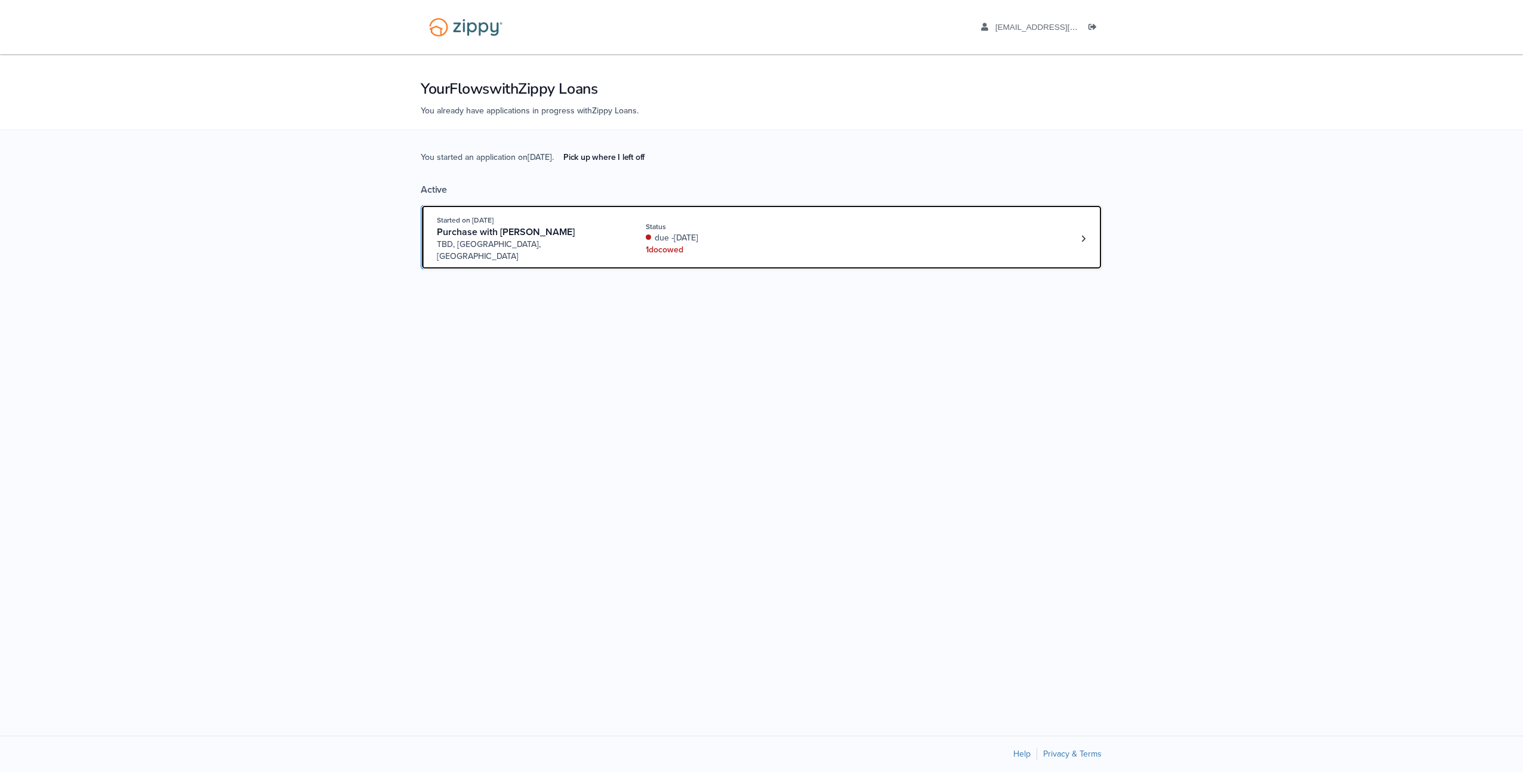 The image size is (1523, 784). What do you see at coordinates (1064, 26) in the screenshot?
I see `span: funnylemon55@gmail.com` at bounding box center [1064, 26].